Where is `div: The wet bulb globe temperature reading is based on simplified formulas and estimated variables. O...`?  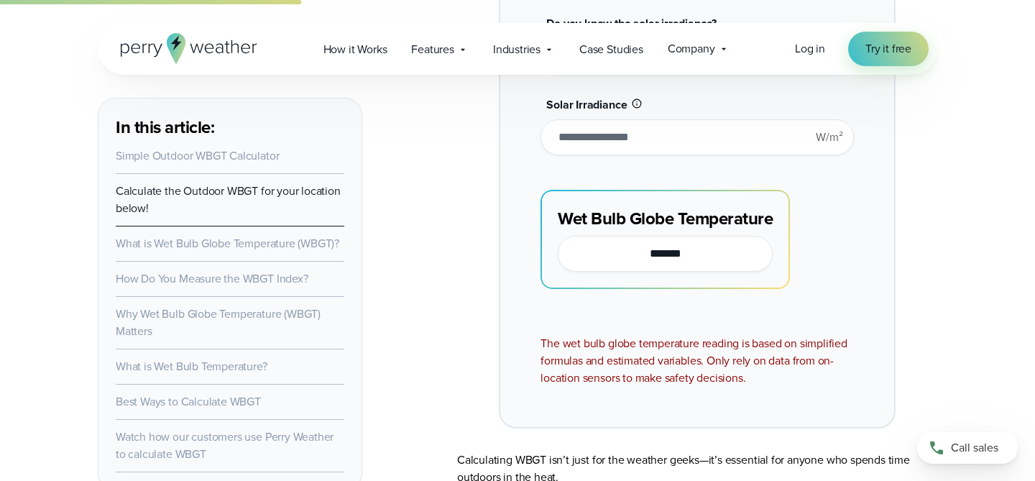
div: The wet bulb globe temperature reading is based on simplified formulas and estimated variables. O... is located at coordinates (696, 361).